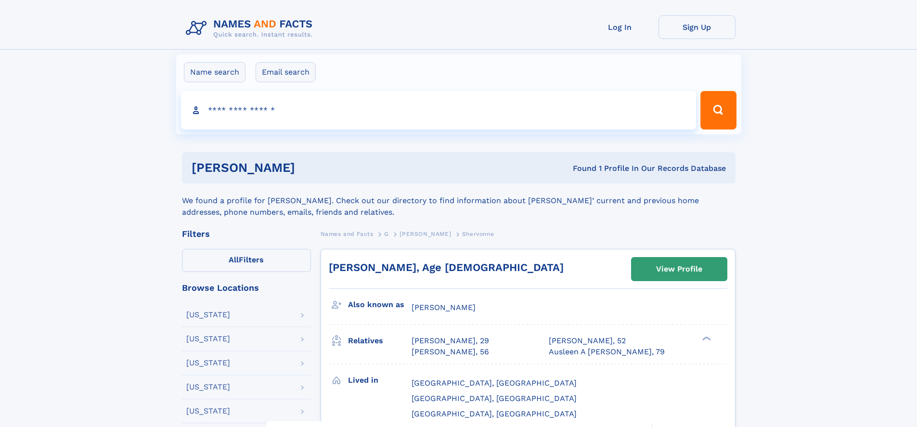 Image resolution: width=917 pixels, height=427 pixels. I want to click on a: Log In, so click(620, 27).